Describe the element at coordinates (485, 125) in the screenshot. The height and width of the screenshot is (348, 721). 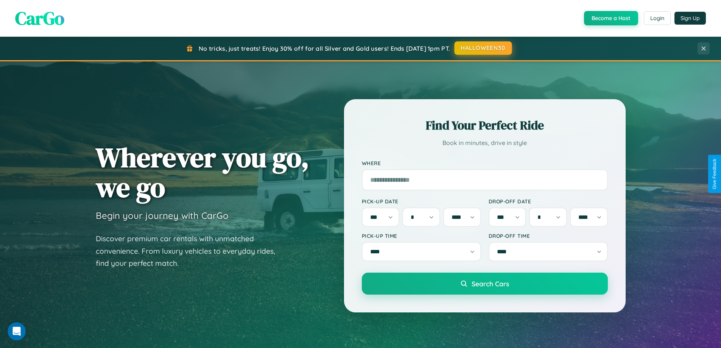
I see `h2: Find Your Perfect Ride` at that location.